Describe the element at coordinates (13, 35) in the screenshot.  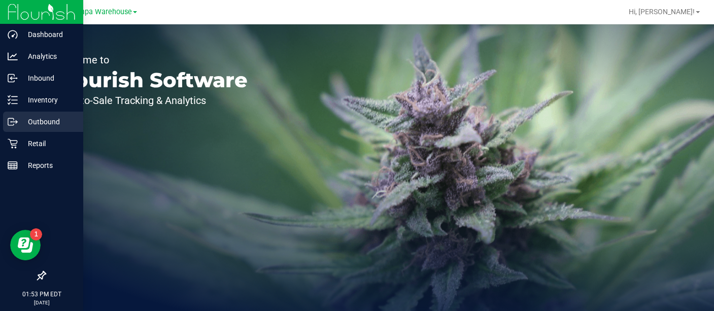
I see `inline-svg: Dashboard` at that location.